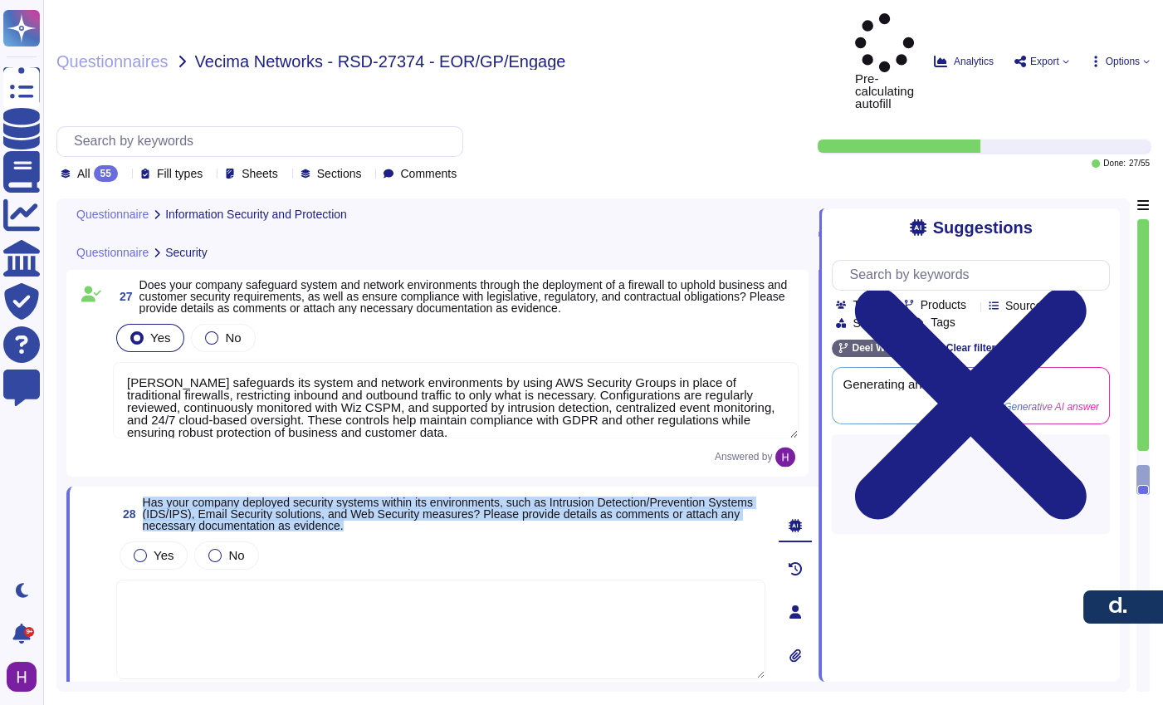 This screenshot has height=705, width=1163. Describe the element at coordinates (105, 174) in the screenshot. I see `div: 55` at that location.